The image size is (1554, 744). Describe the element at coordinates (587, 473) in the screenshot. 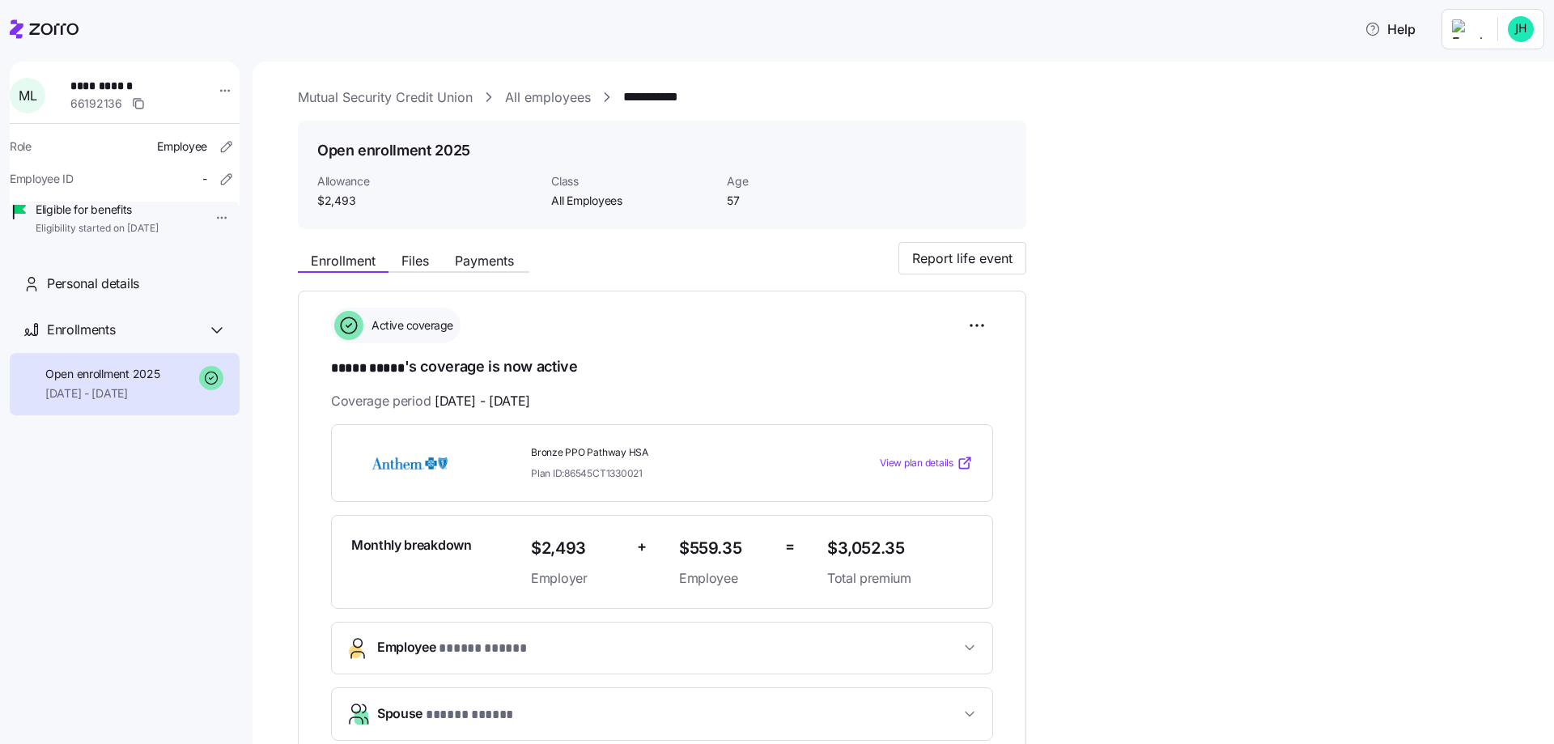

I see `span: Plan ID: 86545CT1330021` at that location.